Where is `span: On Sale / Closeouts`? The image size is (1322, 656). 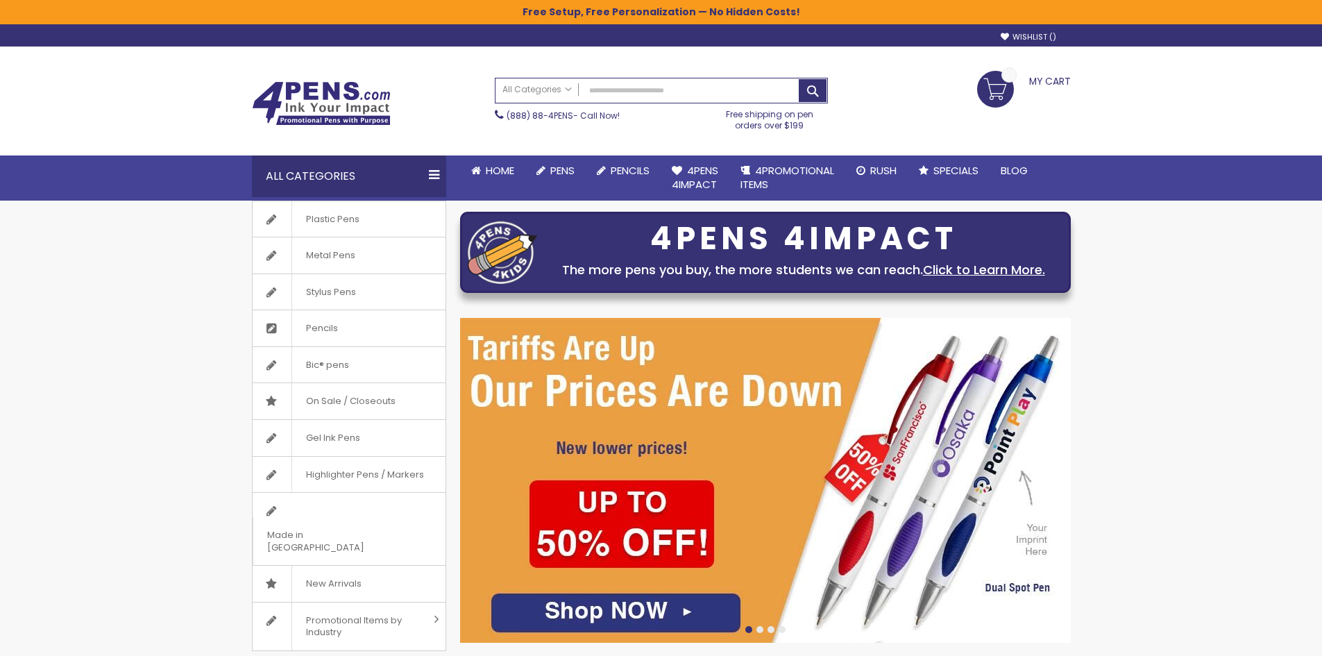
span: On Sale / Closeouts is located at coordinates (351, 401).